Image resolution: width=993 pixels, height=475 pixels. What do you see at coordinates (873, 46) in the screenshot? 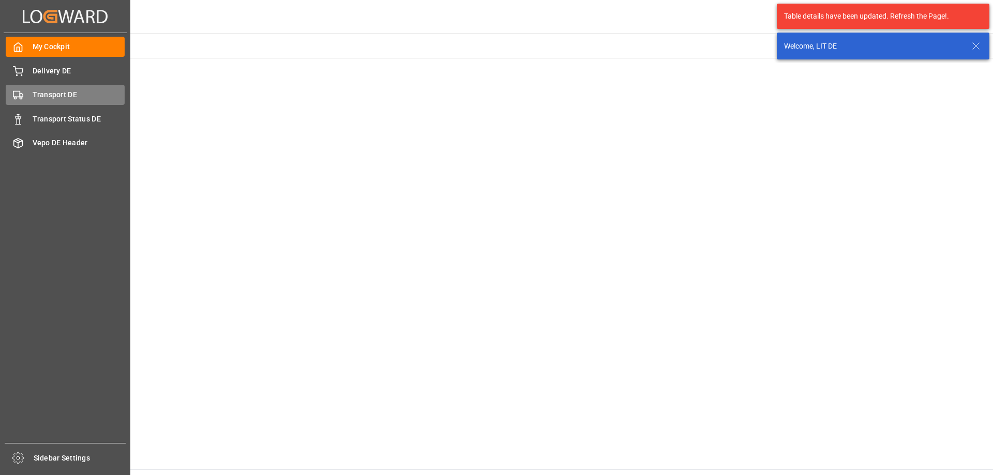
I see `div: Welcome, LIT DE` at bounding box center [873, 46].